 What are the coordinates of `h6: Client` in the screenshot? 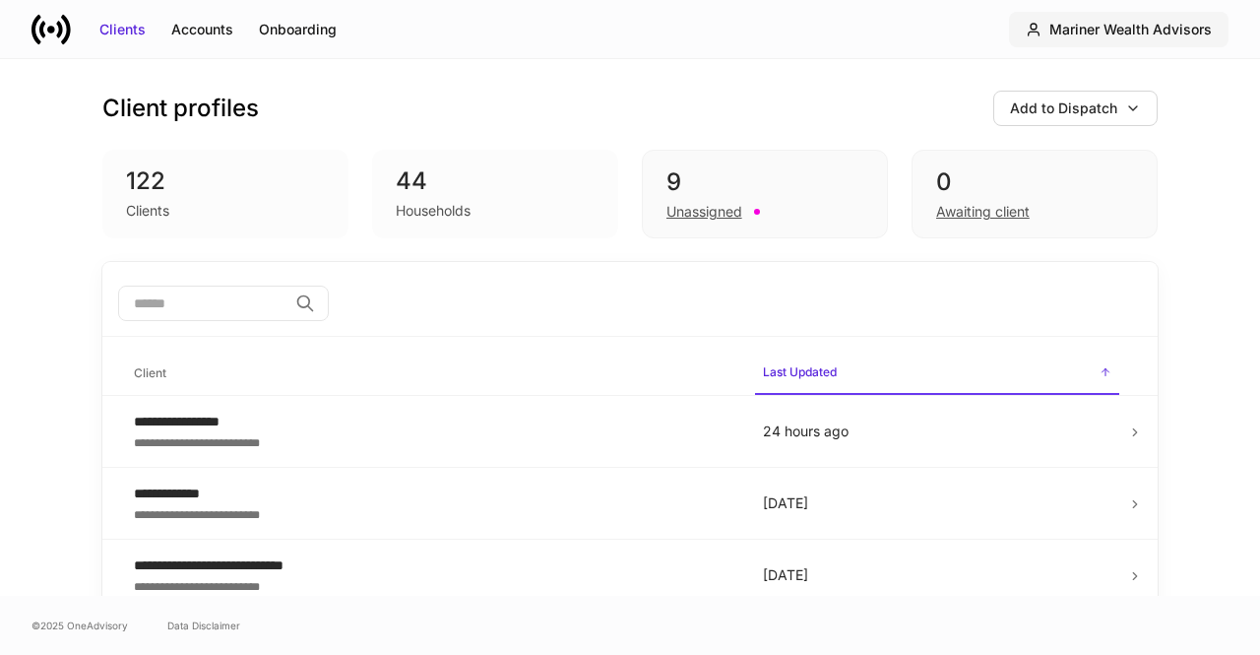 It's located at (150, 372).